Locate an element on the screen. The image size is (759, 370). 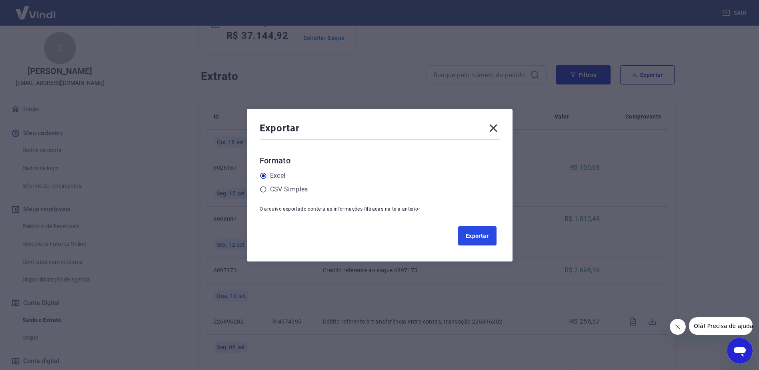
h6: Formato is located at coordinates (380, 161).